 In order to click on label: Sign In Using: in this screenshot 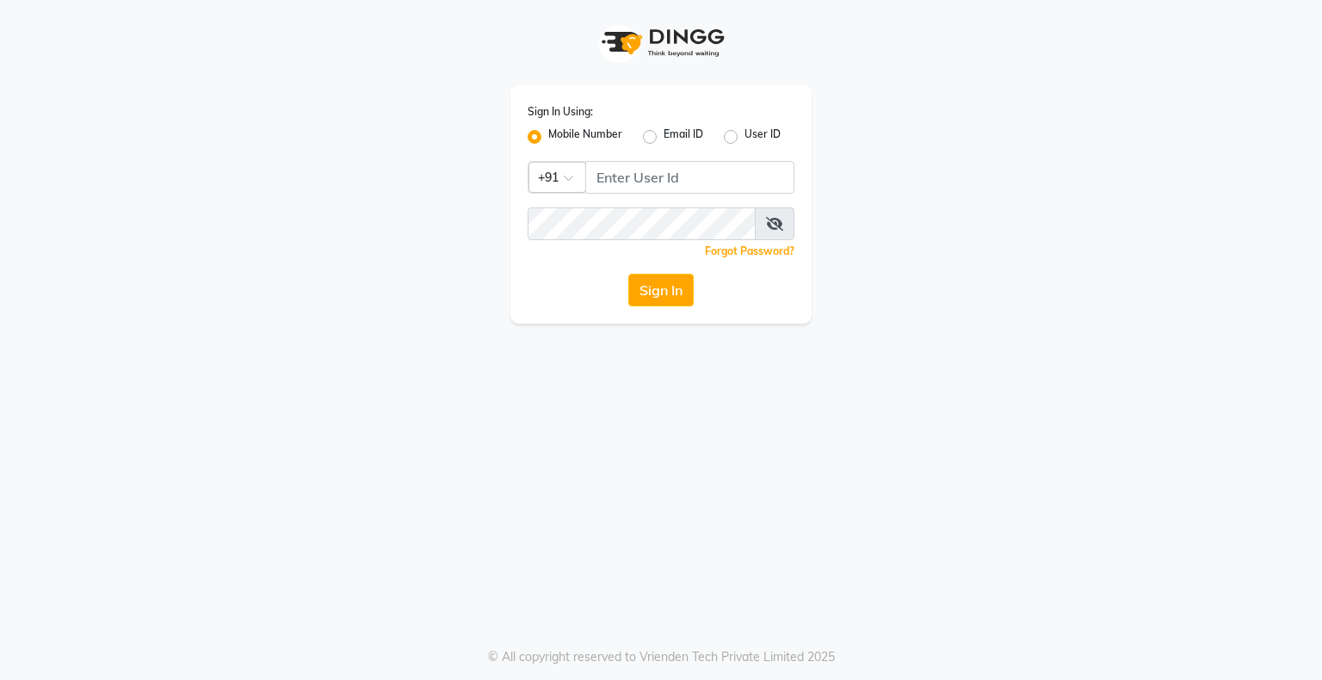, I will do `click(560, 112)`.